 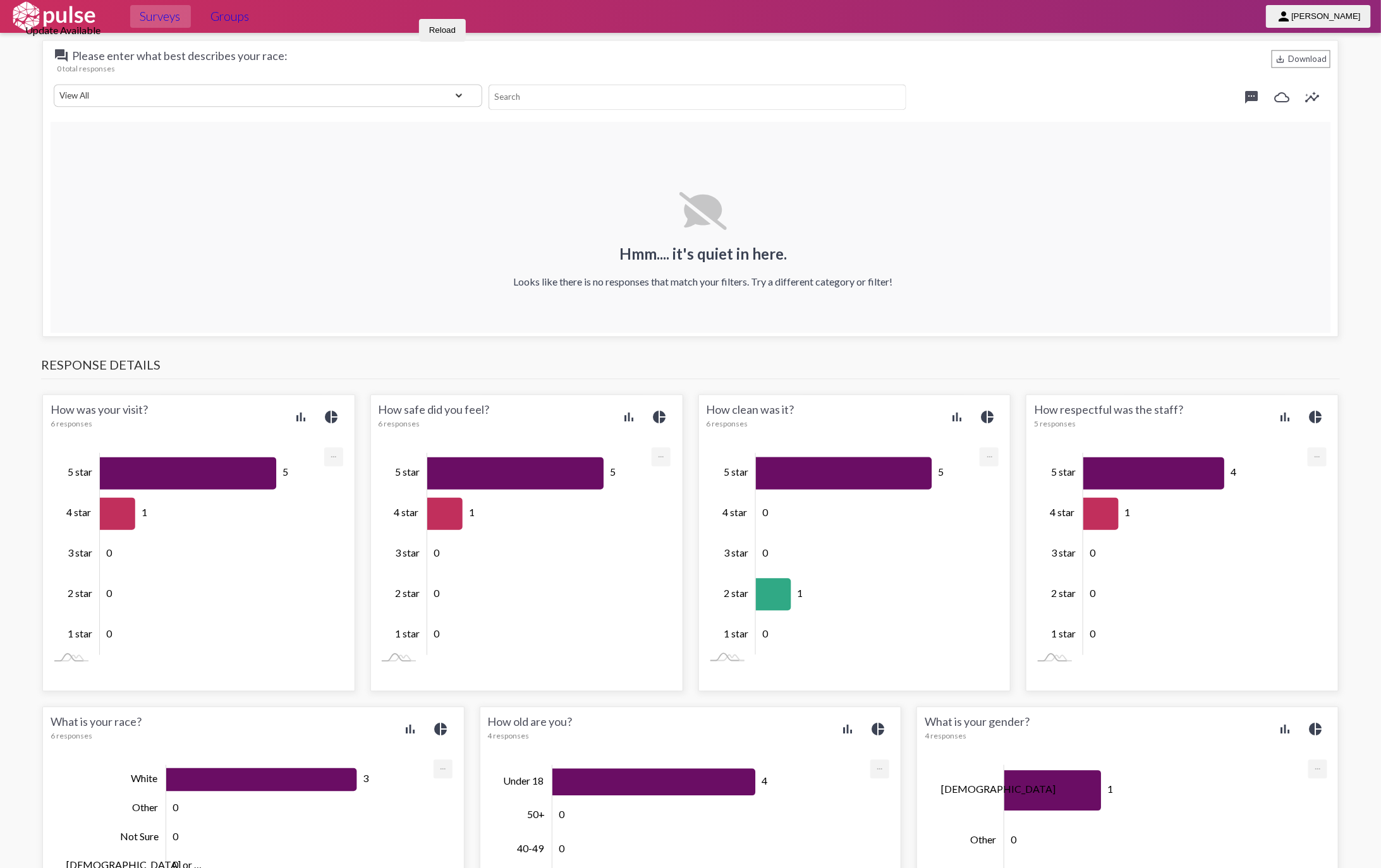 I want to click on div: 4 responses, so click(x=661, y=736).